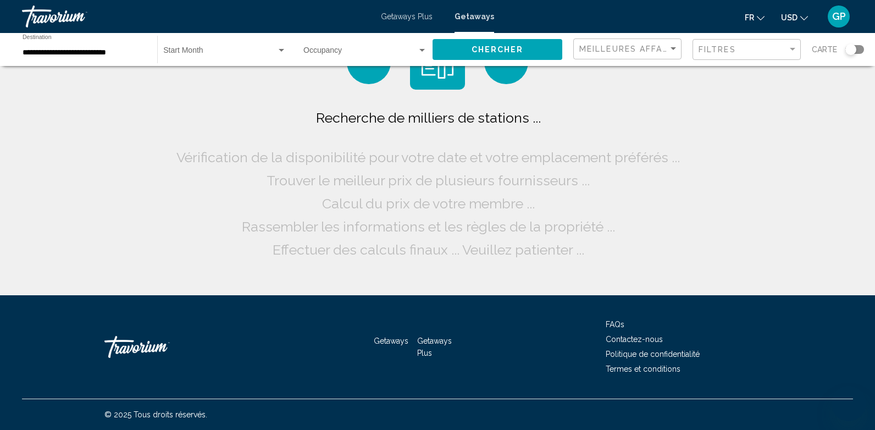  I want to click on span: Trouver le meilleur prix de plusieurs fournisseurs ..., so click(428, 180).